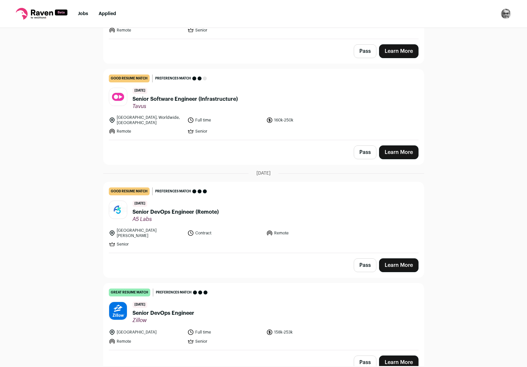 The width and height of the screenshot is (527, 367). I want to click on span: Senior Software Engineer (Infrastructure), so click(185, 99).